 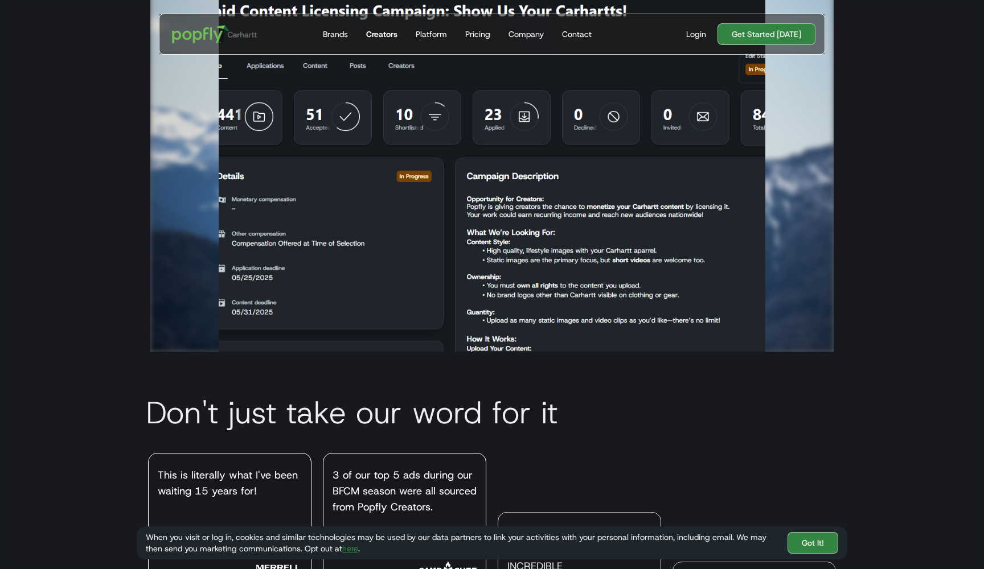 I want to click on a: Brands, so click(x=335, y=34).